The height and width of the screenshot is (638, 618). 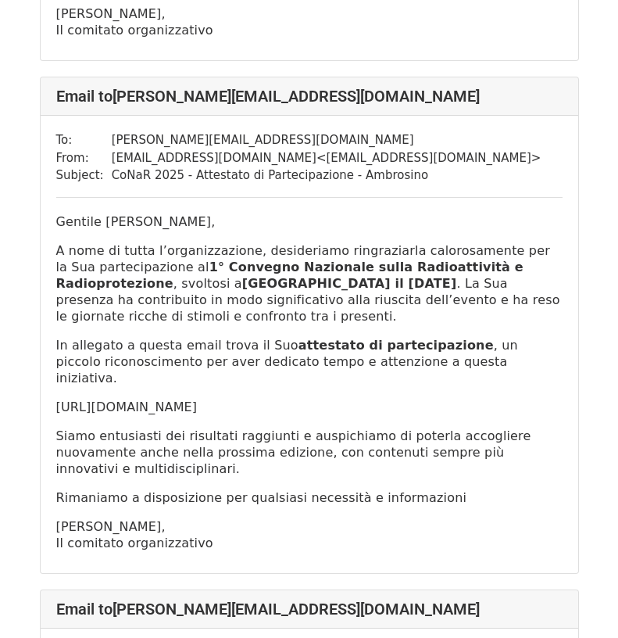 What do you see at coordinates (309, 361) in the screenshot?
I see `p: In allegato a questa email trova il Suo , un piccolo riconoscimento per aver dedicato tempo e att...` at bounding box center [309, 361].